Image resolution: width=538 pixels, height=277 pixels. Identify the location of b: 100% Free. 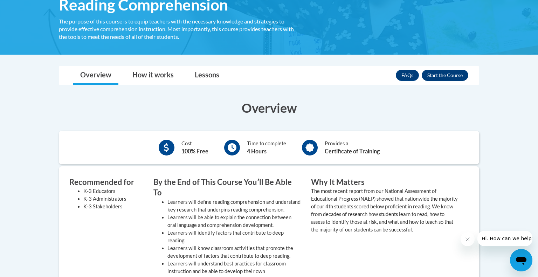
(195, 151).